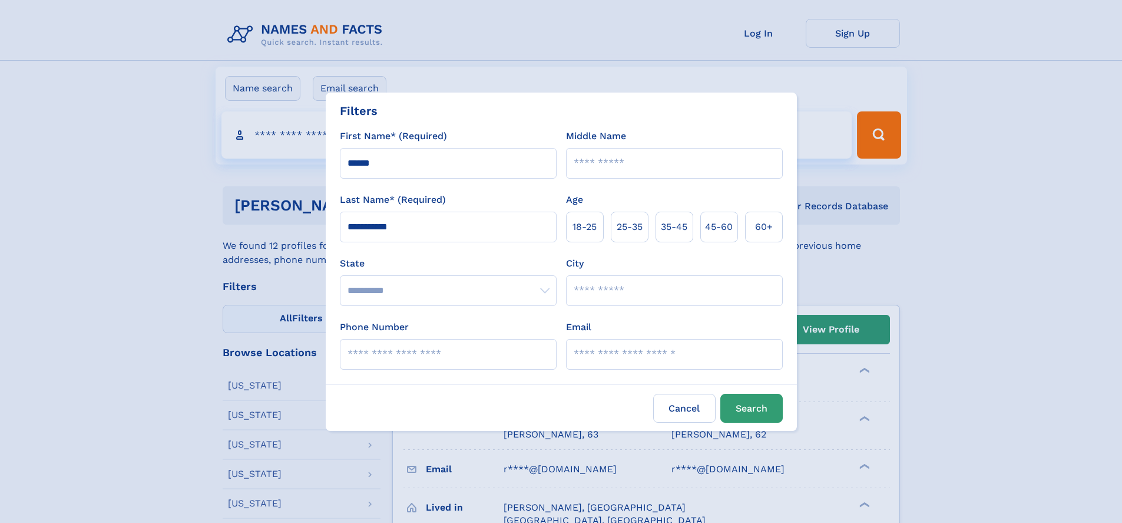 This screenshot has width=1122, height=523. Describe the element at coordinates (584, 227) in the screenshot. I see `span: 18‑25` at that location.